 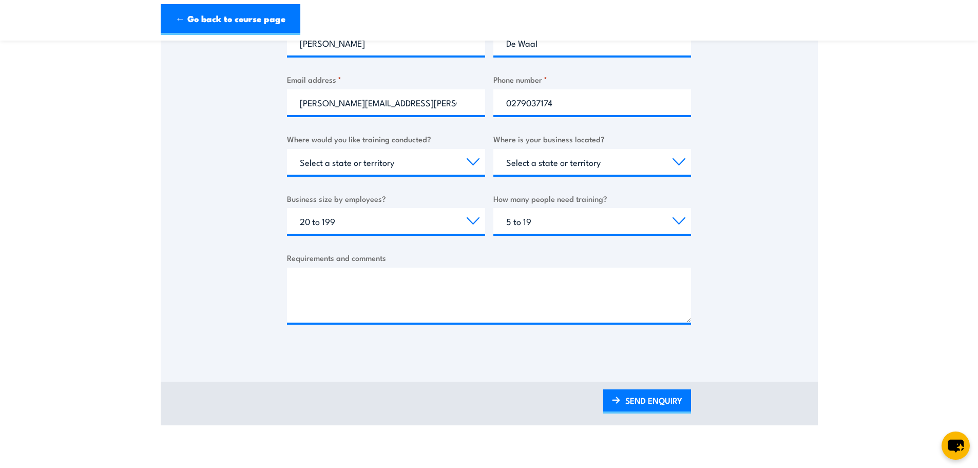 What do you see at coordinates (647, 401) in the screenshot?
I see `a: SEND ENQUIRY` at bounding box center [647, 401].